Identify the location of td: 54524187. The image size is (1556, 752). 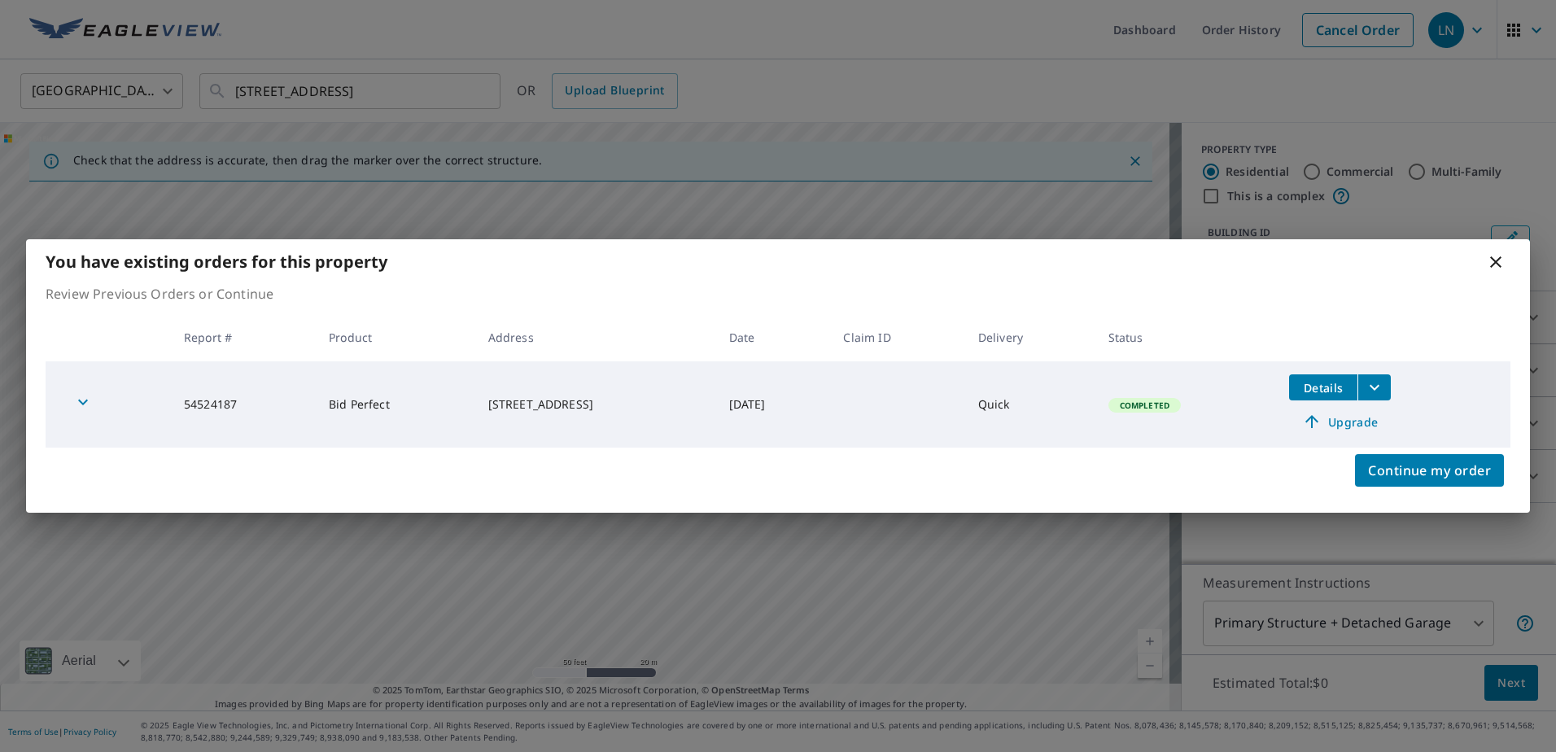
(243, 404).